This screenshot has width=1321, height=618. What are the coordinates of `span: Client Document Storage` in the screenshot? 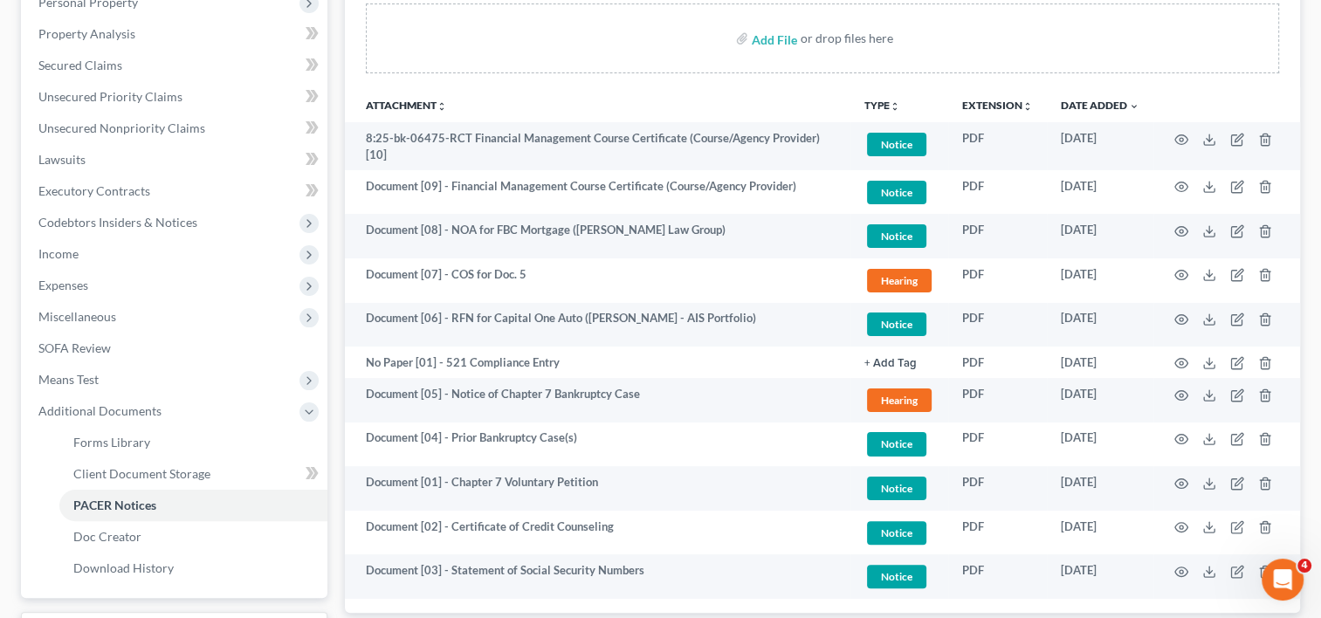 It's located at (141, 473).